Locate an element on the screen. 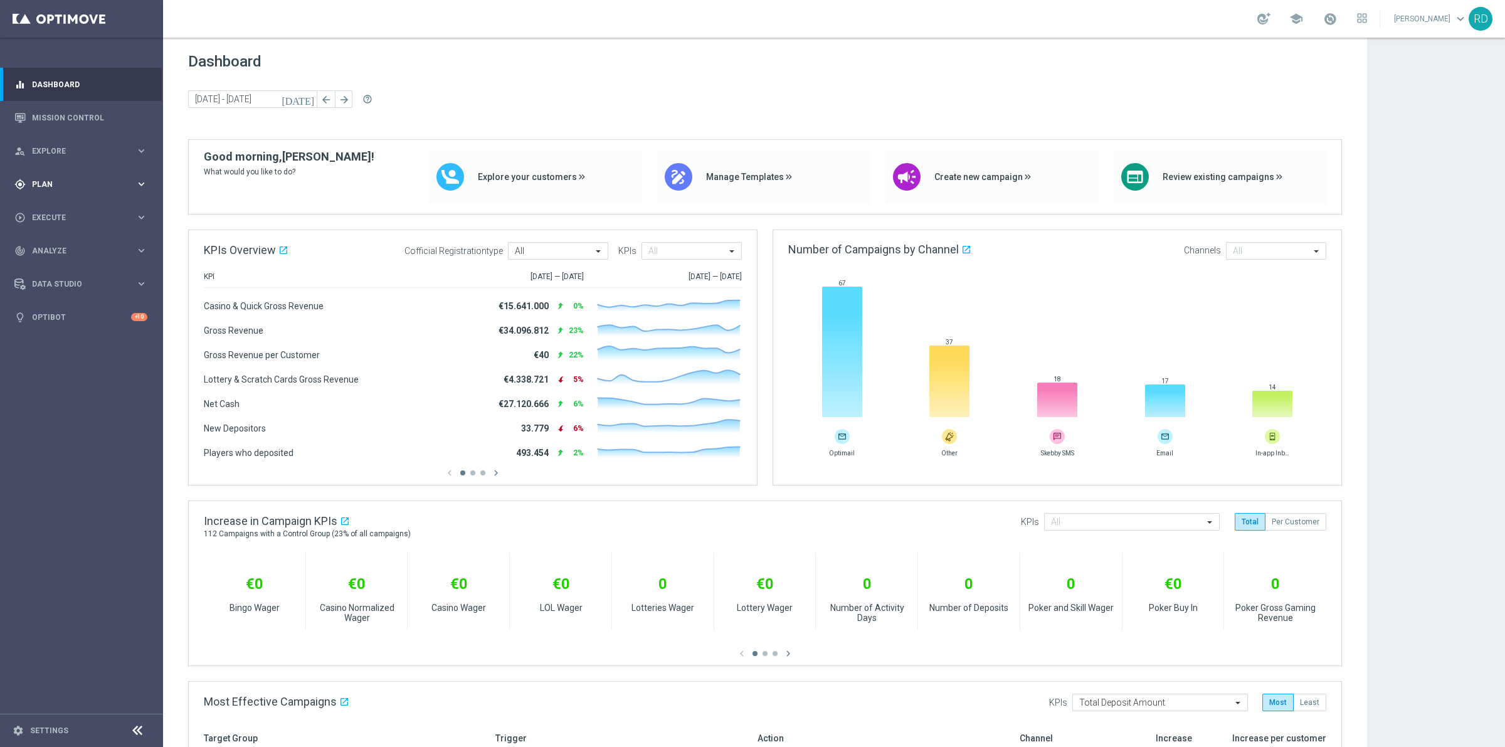 This screenshot has height=747, width=1505. i: play_circle_outline is located at coordinates (20, 218).